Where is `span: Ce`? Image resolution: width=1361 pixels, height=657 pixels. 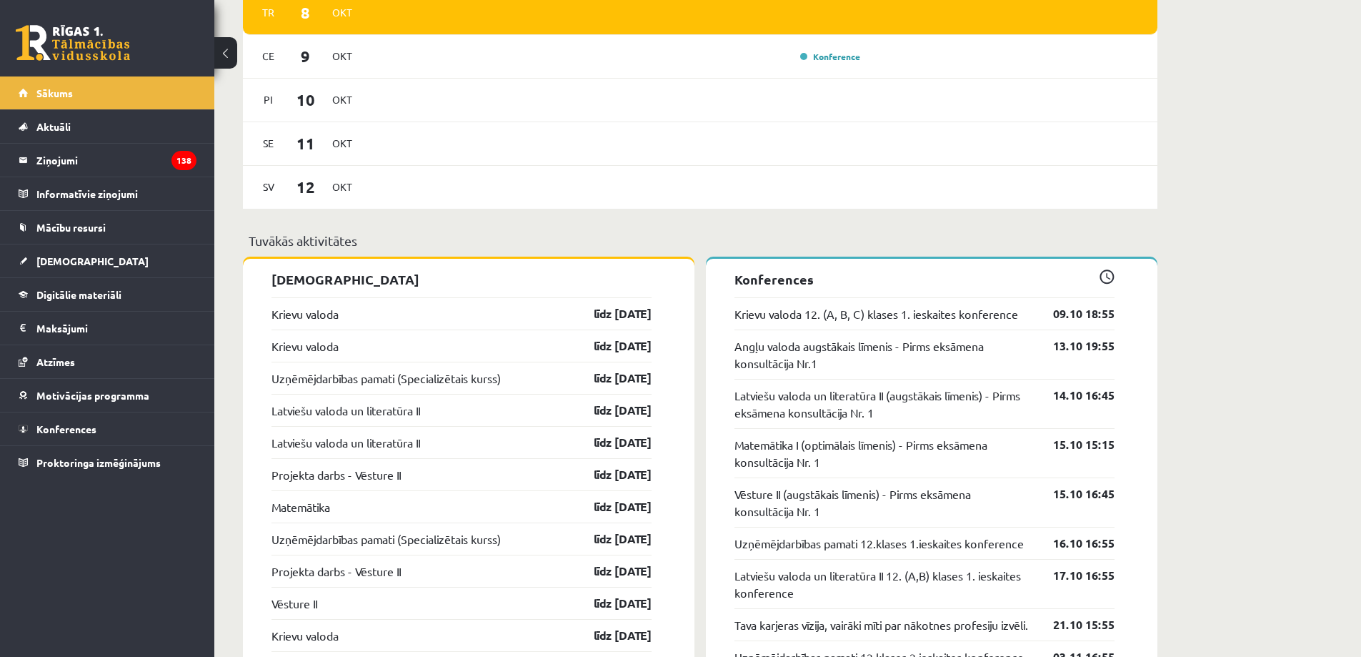
span: Ce is located at coordinates (269, 56).